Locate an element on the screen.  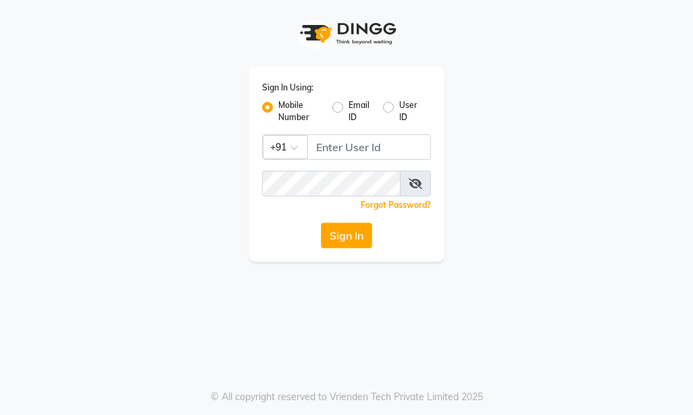
label: Sign In Using: is located at coordinates (288, 88).